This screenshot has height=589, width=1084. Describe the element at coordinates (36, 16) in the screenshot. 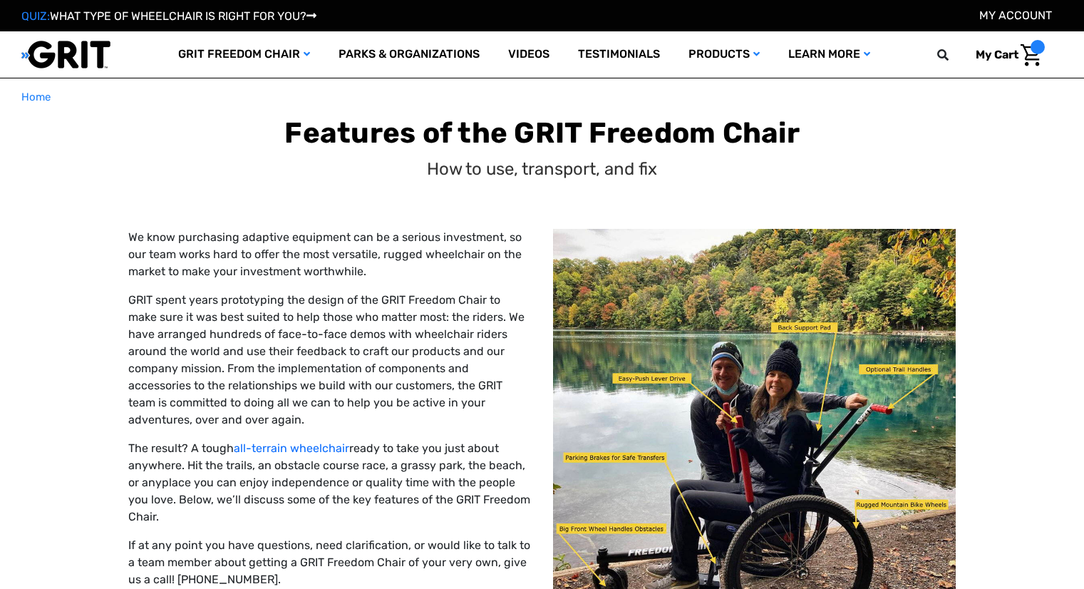

I see `span: QUIZ:` at that location.